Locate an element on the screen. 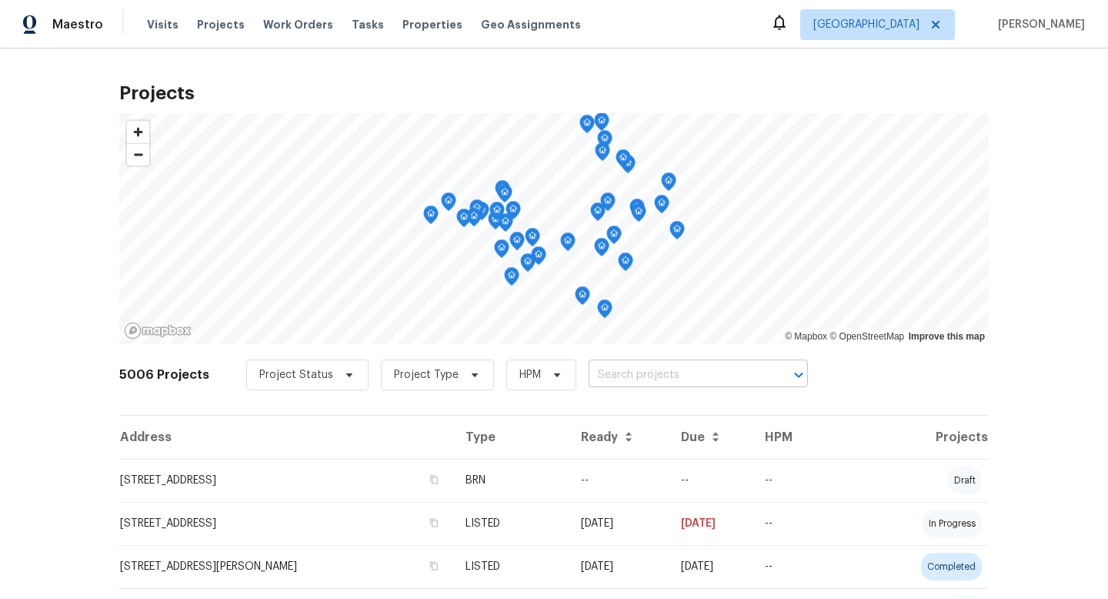 The image size is (1108, 599). h2: Projects is located at coordinates (554, 93).